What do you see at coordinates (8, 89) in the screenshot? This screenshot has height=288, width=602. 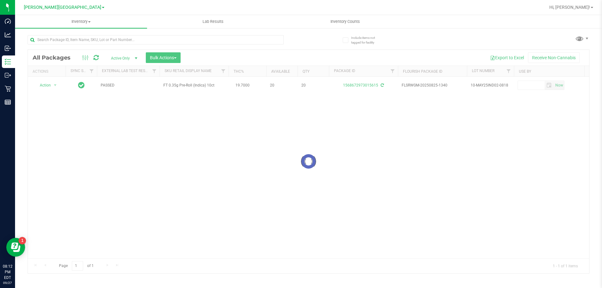 I see `inline-svg: Retail` at bounding box center [8, 89].